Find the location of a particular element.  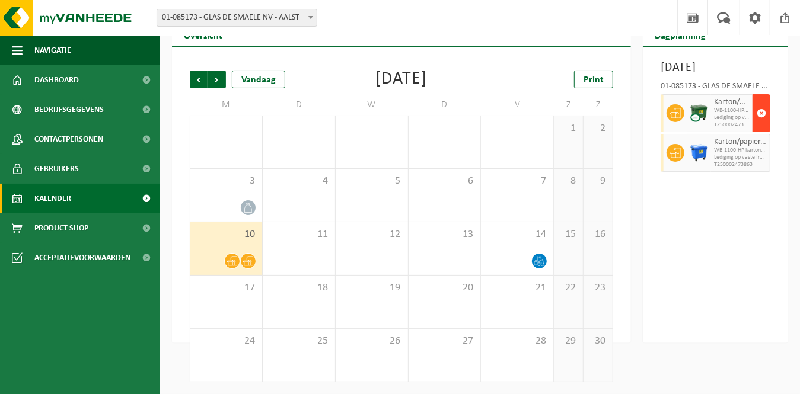

span: Kalender is located at coordinates (53, 199).